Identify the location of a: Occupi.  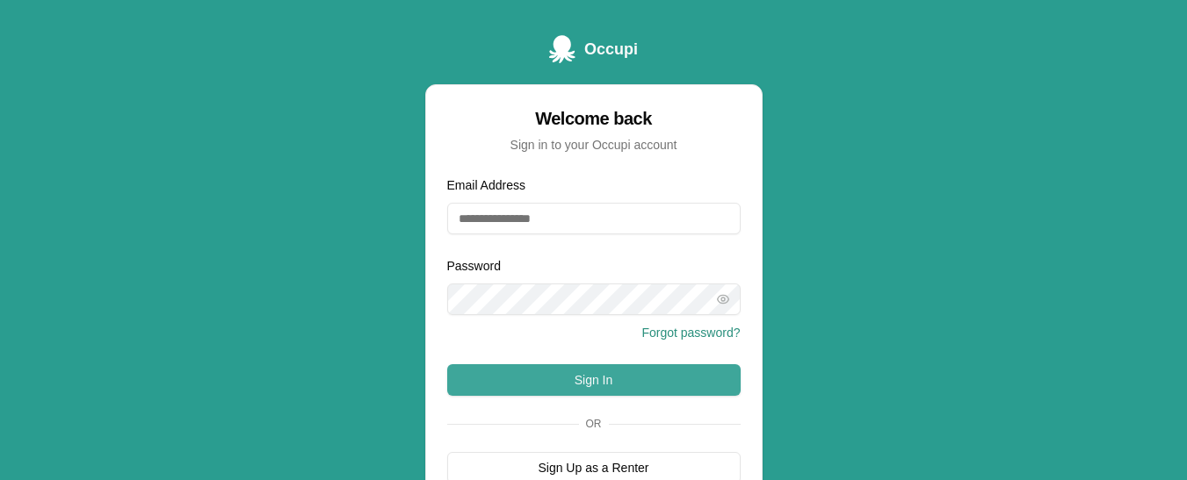
(593, 49).